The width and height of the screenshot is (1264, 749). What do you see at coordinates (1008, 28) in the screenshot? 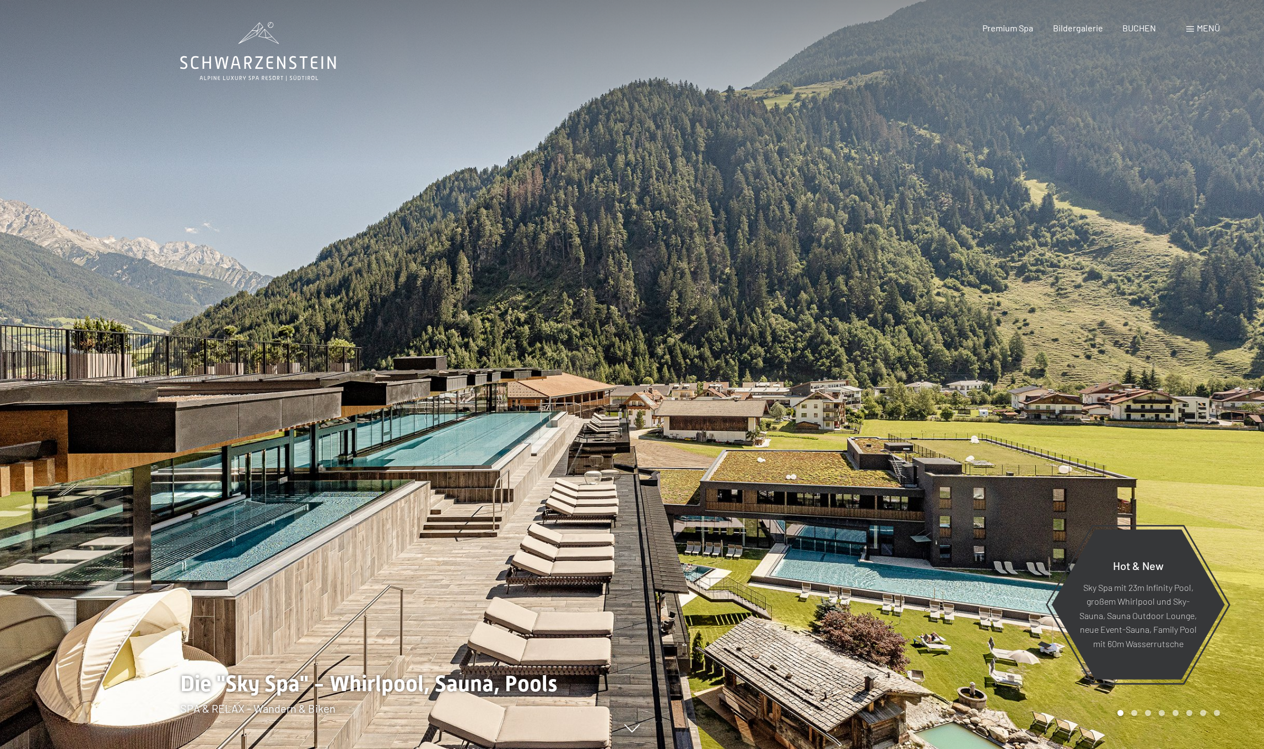
I see `a: Premium Spa` at bounding box center [1008, 28].